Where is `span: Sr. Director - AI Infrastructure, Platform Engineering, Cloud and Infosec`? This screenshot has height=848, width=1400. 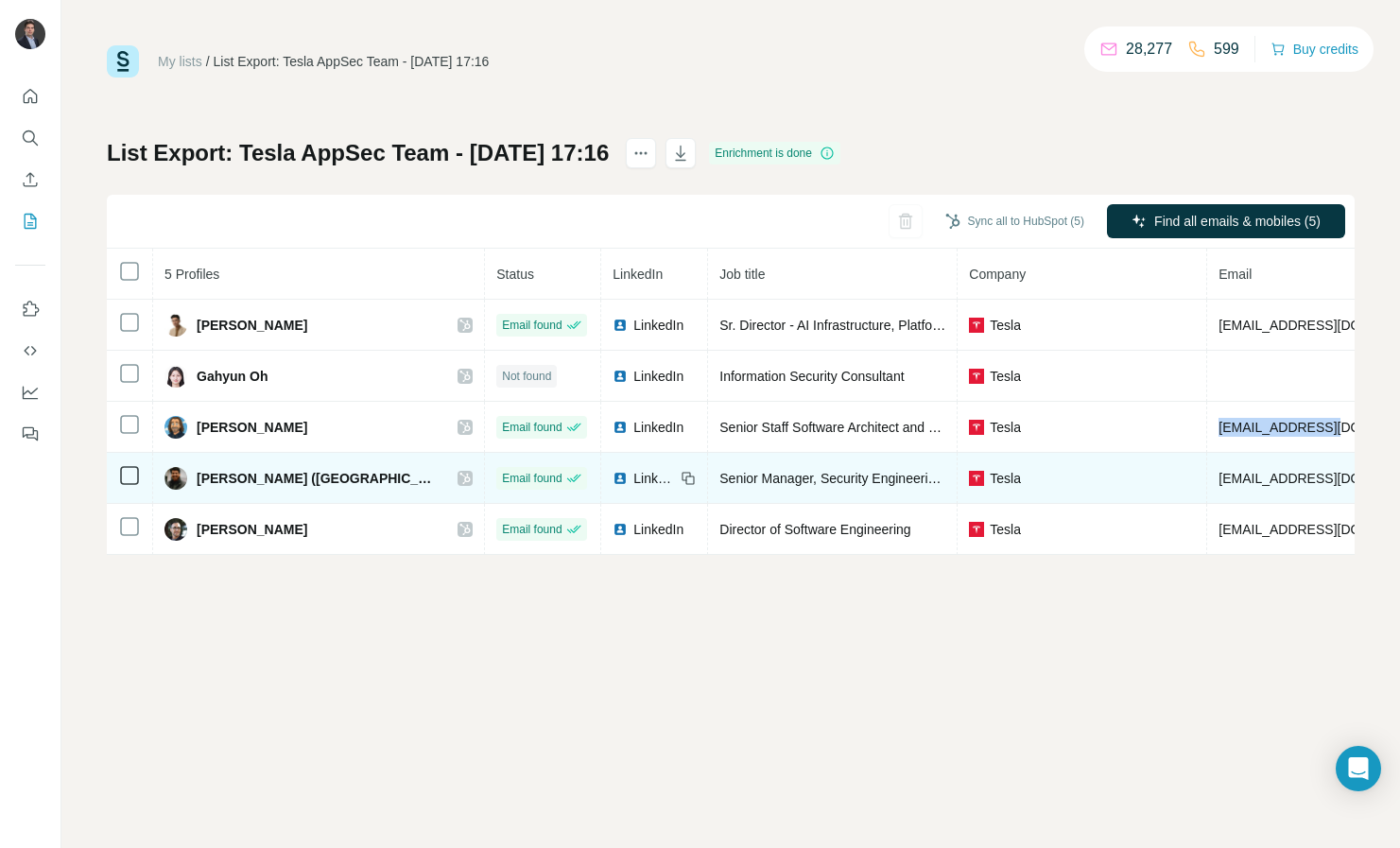
span: Sr. Director - AI Infrastructure, Platform Engineering, Cloud and Infosec is located at coordinates (927, 325).